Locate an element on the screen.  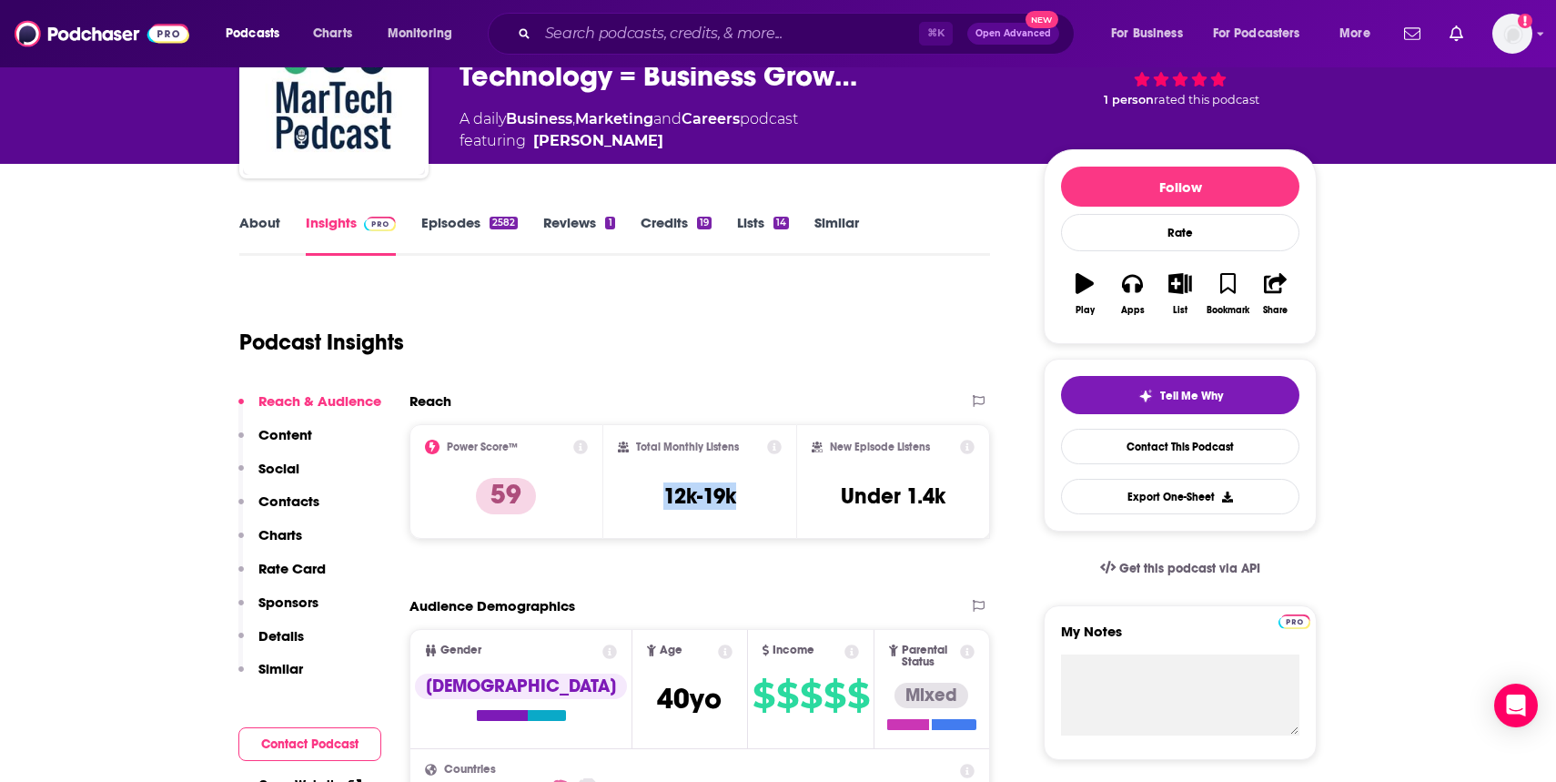
button: Reach & Audience is located at coordinates (309, 409).